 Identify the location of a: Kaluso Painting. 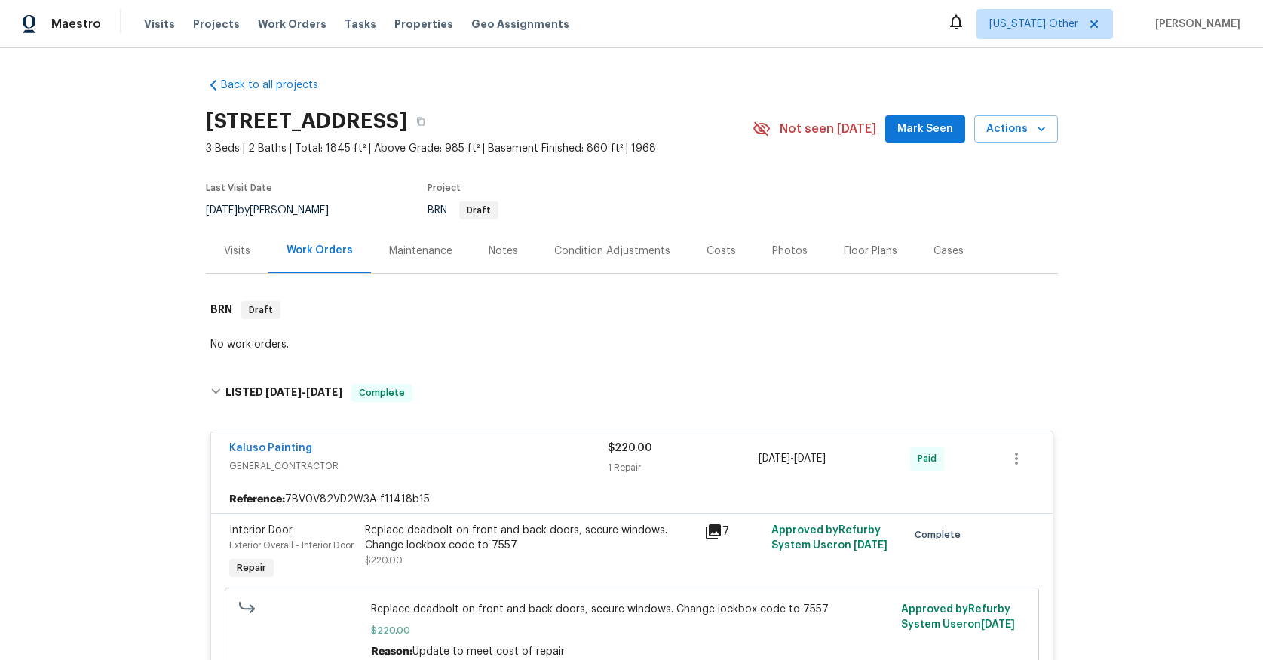
(271, 448).